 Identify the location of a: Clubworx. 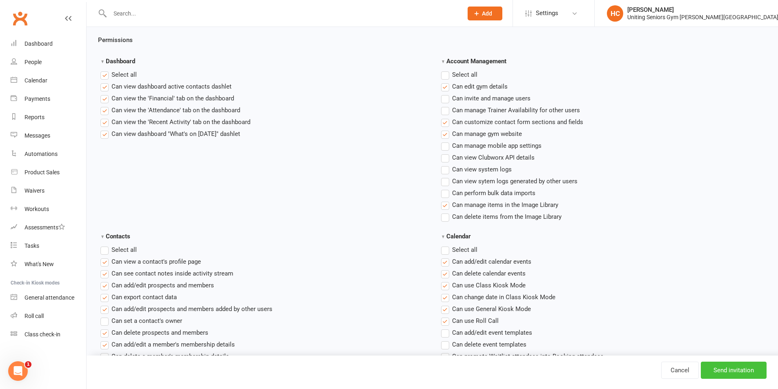
(20, 18).